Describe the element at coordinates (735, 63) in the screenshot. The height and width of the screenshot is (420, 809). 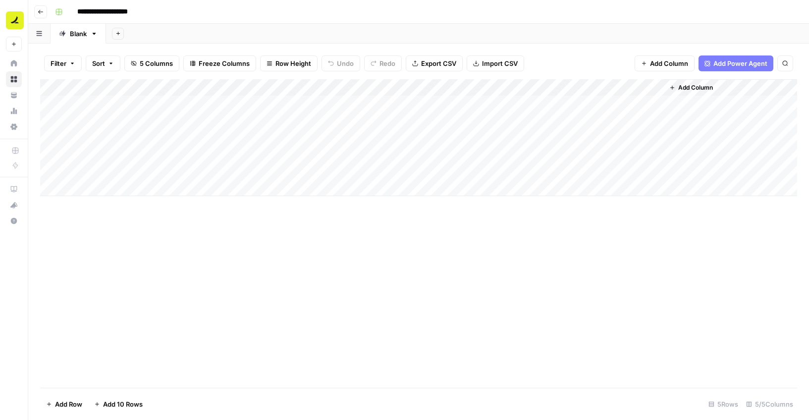
I see `button: Add Power Agent` at that location.